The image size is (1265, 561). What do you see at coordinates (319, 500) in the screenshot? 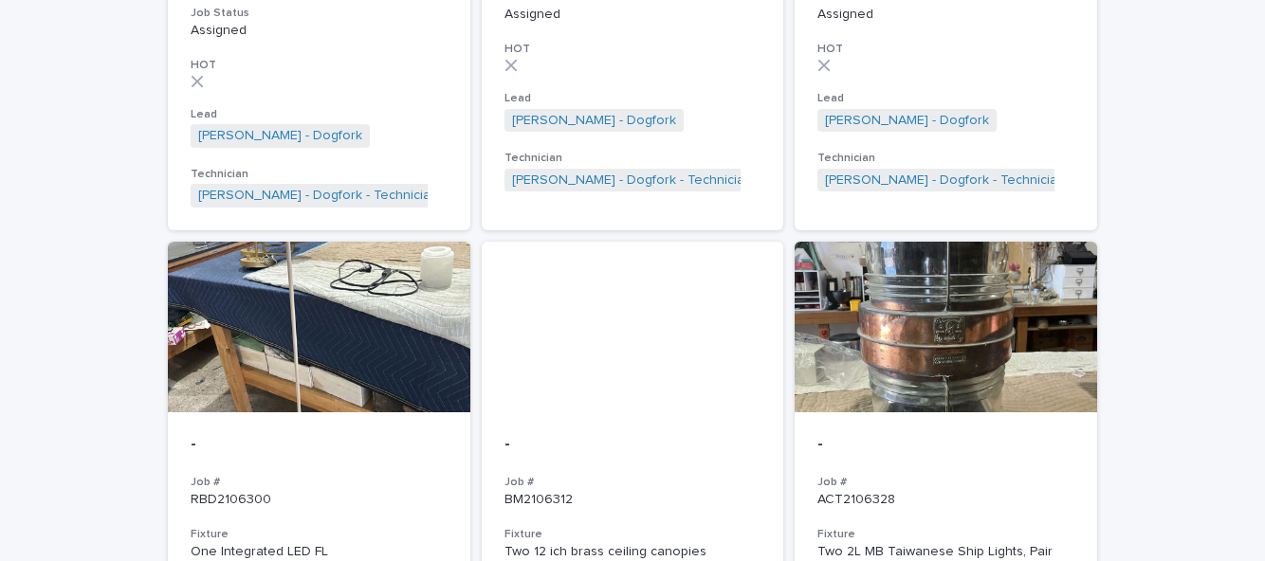
I see `p: RBD2106300` at bounding box center [319, 500].